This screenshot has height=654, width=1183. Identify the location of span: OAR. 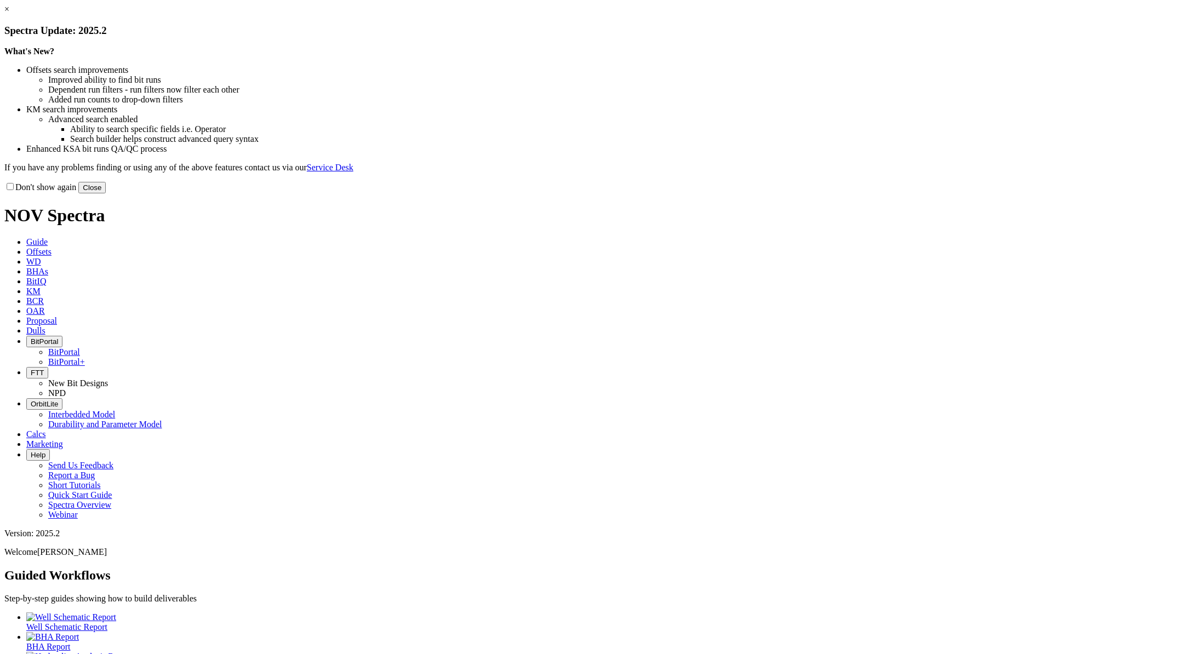
(36, 311).